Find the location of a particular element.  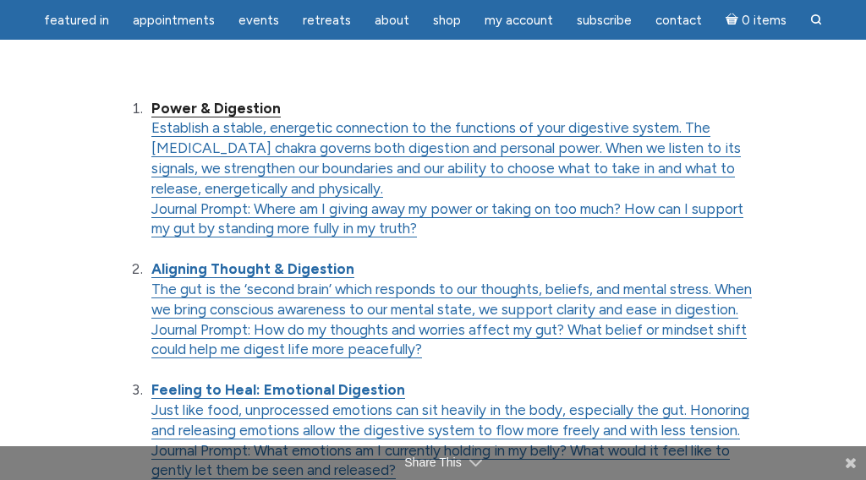

a: Retreats is located at coordinates (326, 20).